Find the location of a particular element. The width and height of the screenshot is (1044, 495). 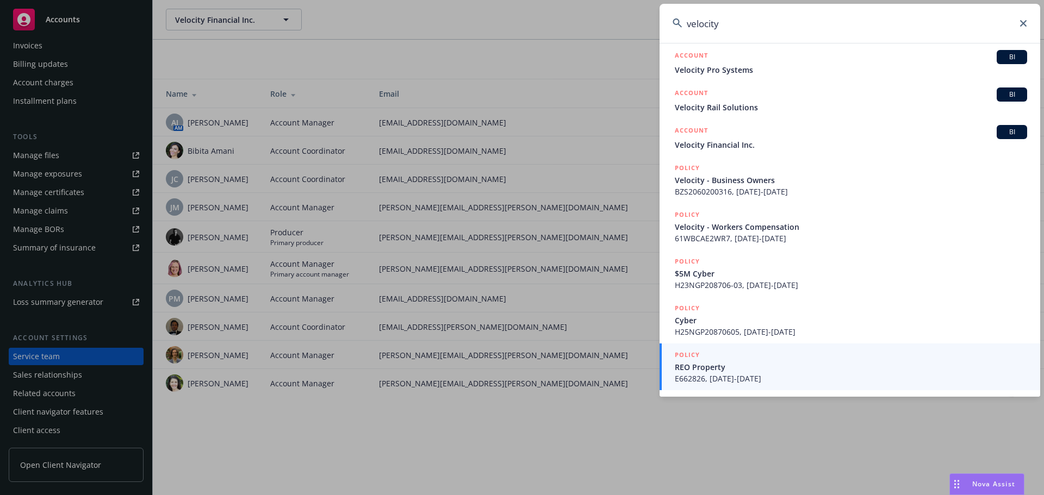

span: Velocity - Business Owners is located at coordinates (851, 180).